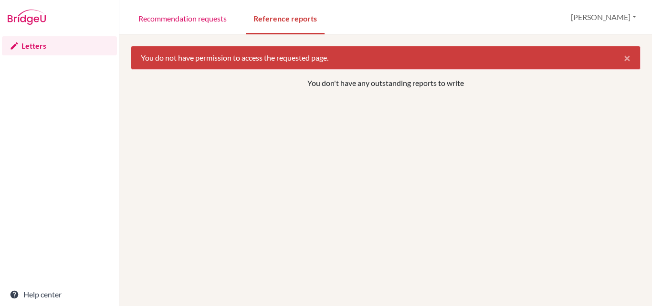  I want to click on p: You don't have any outstanding reports to write, so click(386, 83).